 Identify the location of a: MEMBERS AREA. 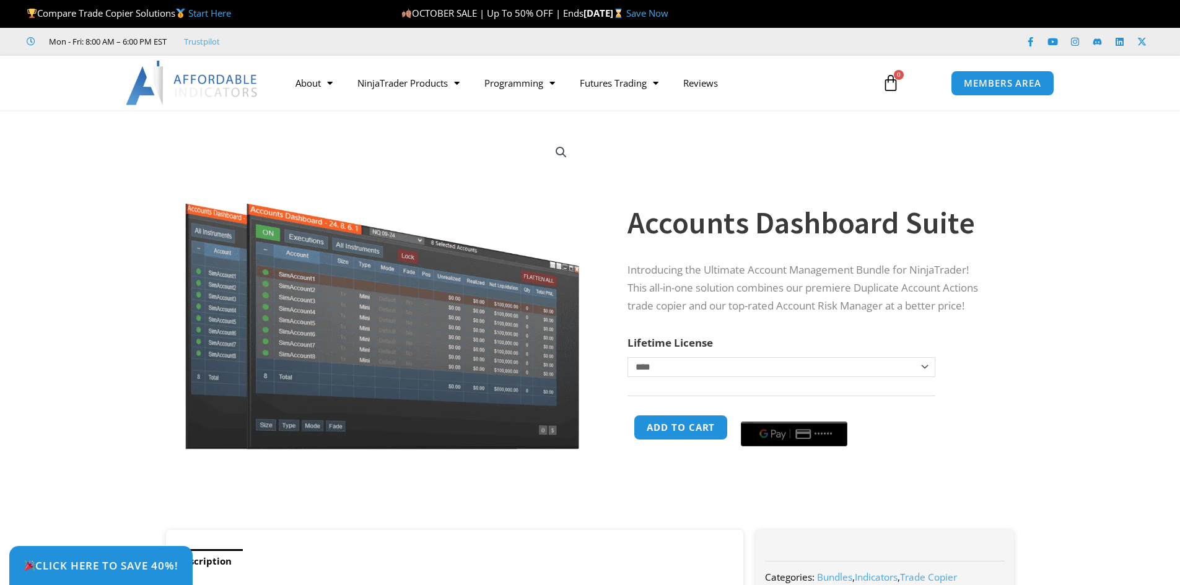
(1002, 83).